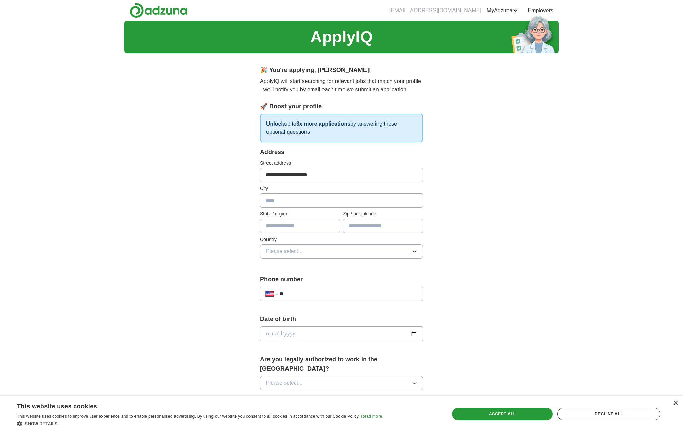  What do you see at coordinates (199, 424) in the screenshot?
I see `div: Show details` at bounding box center [199, 424].